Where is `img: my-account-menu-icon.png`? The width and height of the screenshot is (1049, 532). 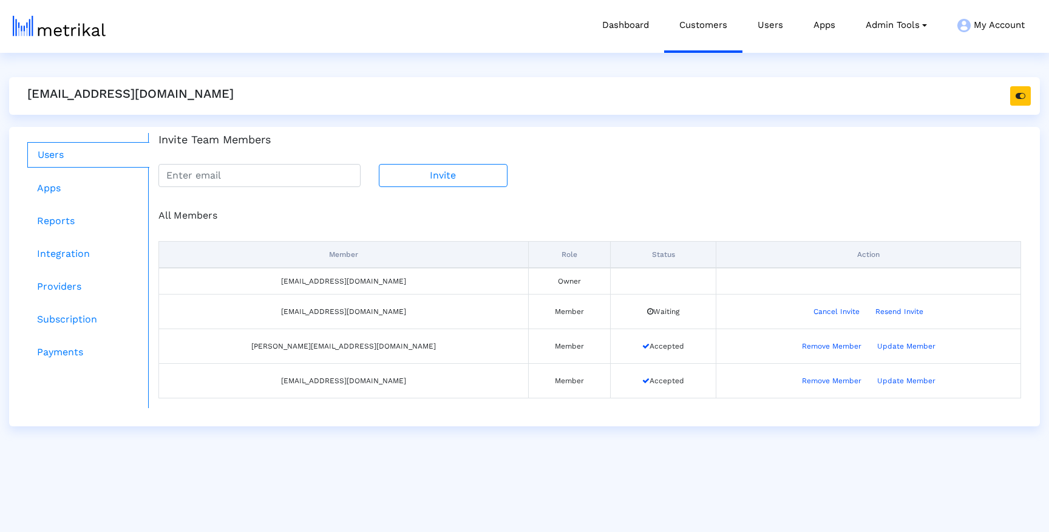 img: my-account-menu-icon.png is located at coordinates (964, 25).